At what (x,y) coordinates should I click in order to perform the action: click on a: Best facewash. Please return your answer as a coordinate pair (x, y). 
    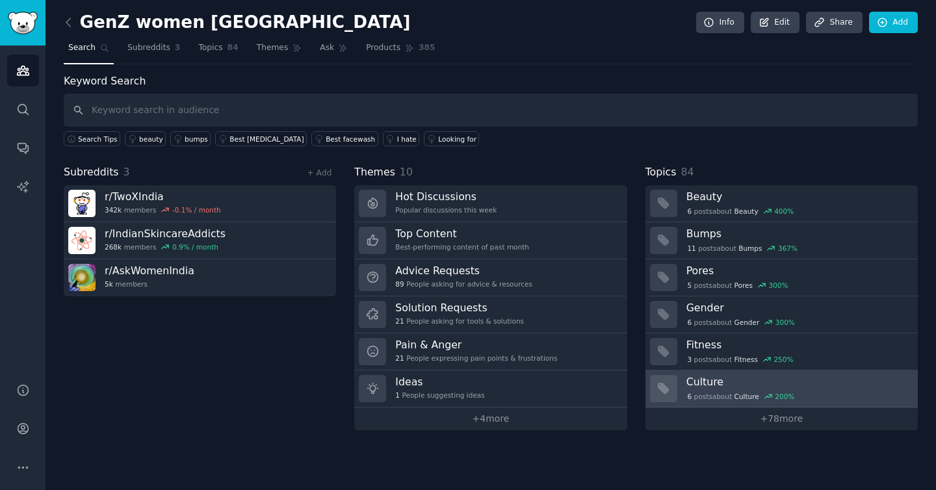
    Looking at the image, I should click on (344, 138).